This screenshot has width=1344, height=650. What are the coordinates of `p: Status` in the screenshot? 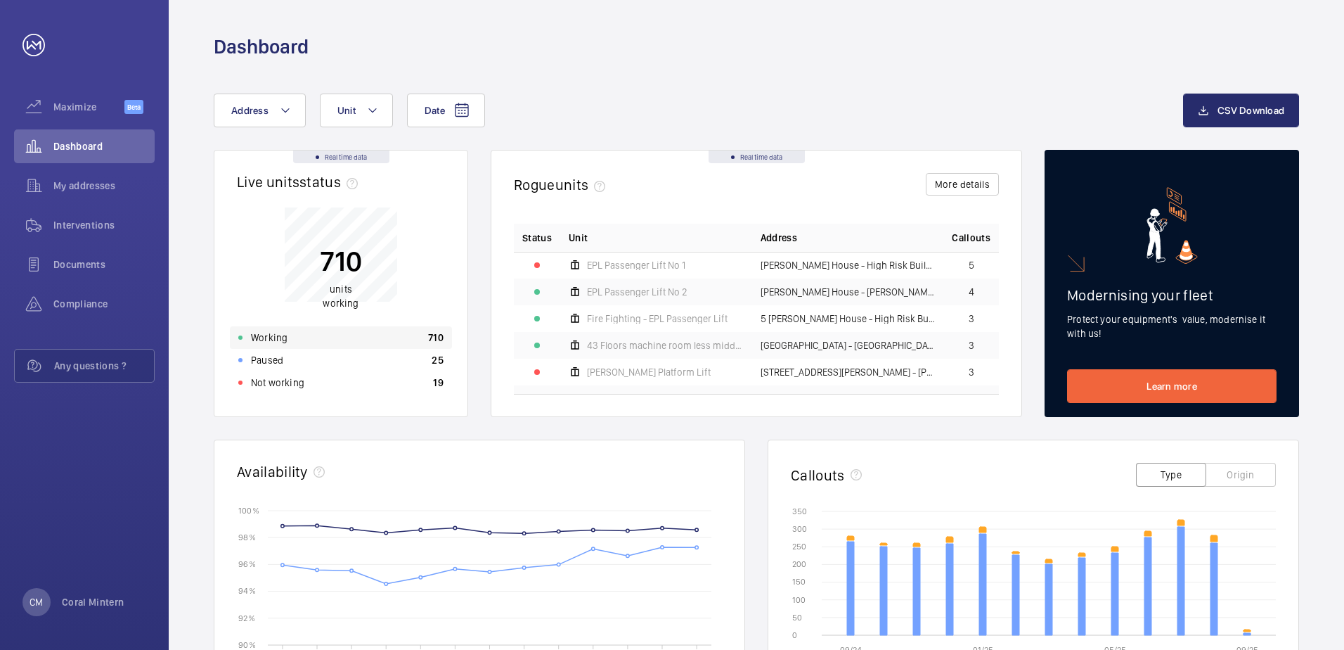 It's located at (537, 238).